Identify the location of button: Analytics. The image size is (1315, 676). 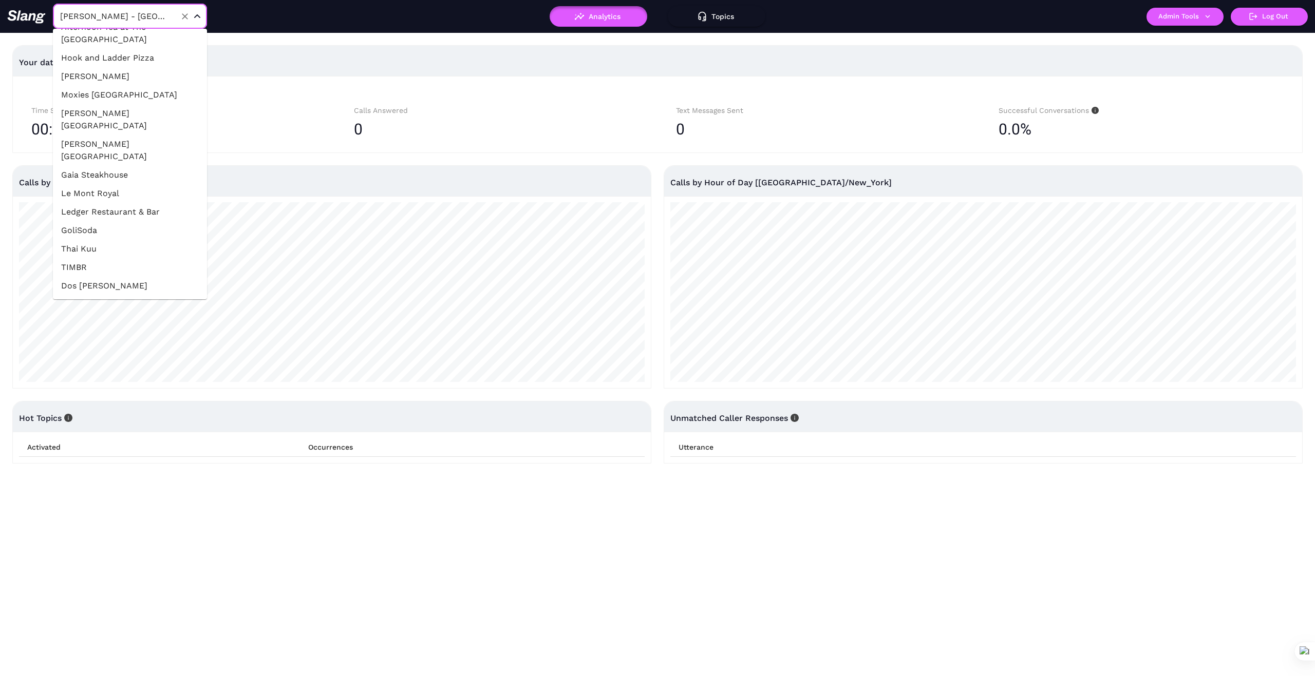
(598, 16).